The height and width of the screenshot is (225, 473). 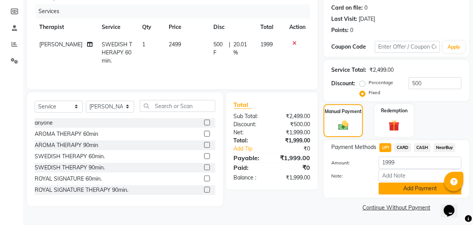 What do you see at coordinates (70, 156) in the screenshot?
I see `div: SWEDISH THERAPY 60min.` at bounding box center [70, 156].